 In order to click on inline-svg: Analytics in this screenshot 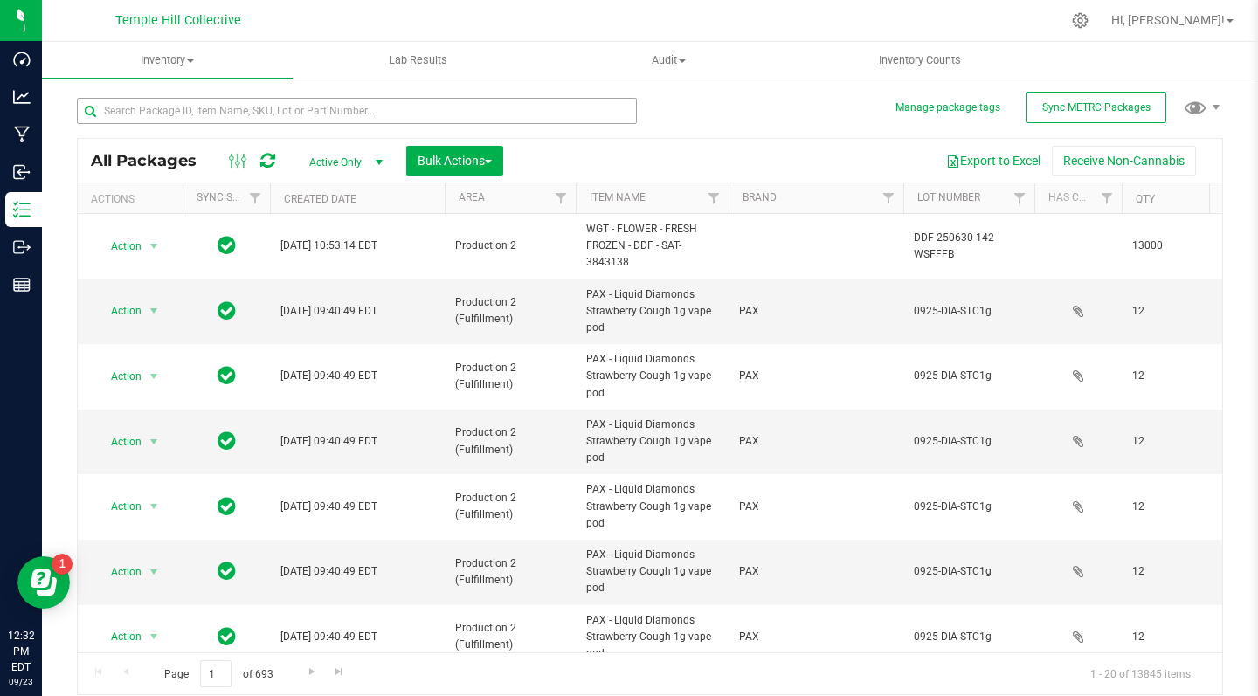, I will do `click(22, 97)`.